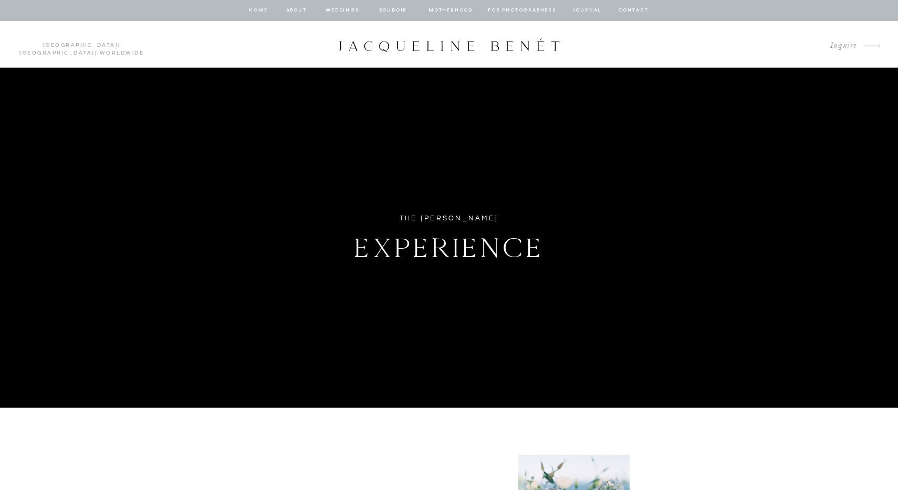 Image resolution: width=898 pixels, height=490 pixels. What do you see at coordinates (839, 46) in the screenshot?
I see `a: Inquire` at bounding box center [839, 46].